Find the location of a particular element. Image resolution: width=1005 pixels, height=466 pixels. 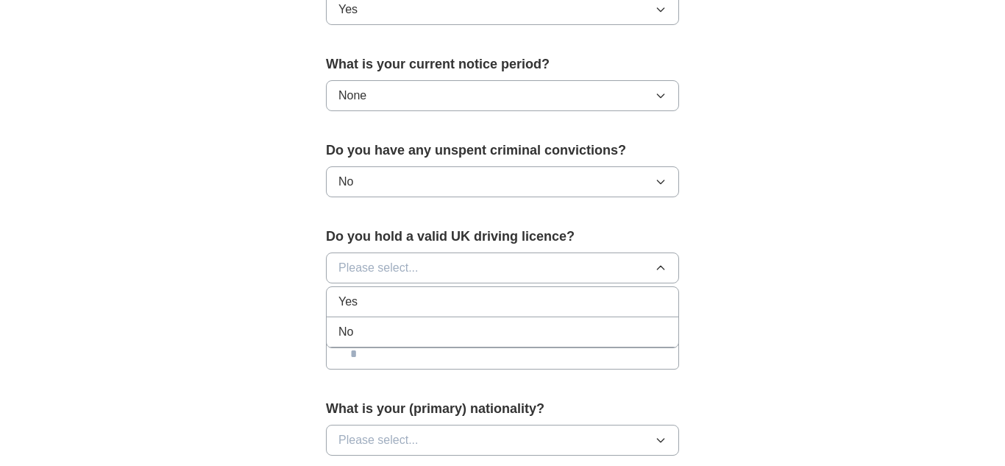

span: None is located at coordinates (352, 96).